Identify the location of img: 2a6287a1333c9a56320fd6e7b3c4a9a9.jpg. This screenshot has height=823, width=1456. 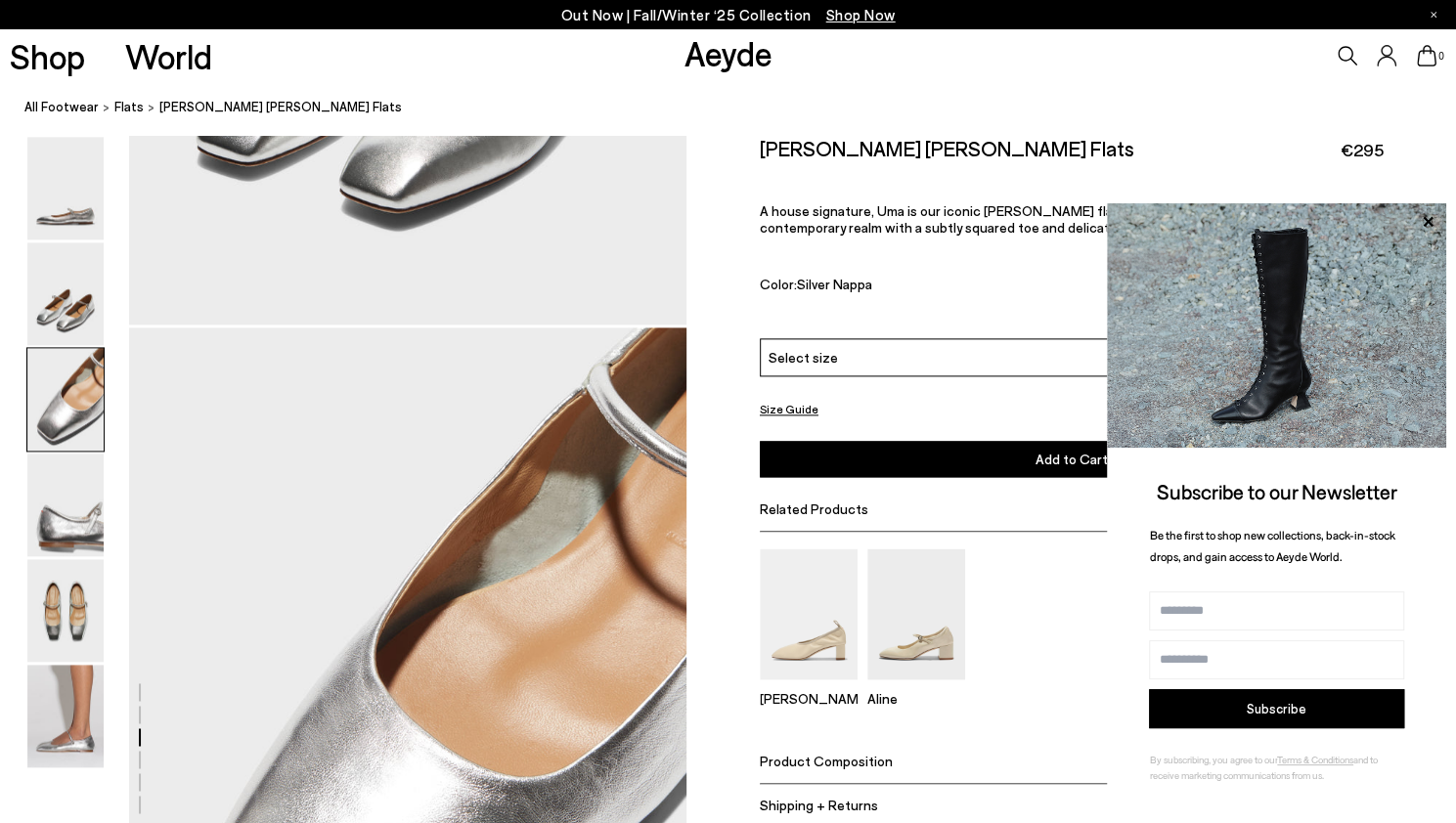
(1275, 325).